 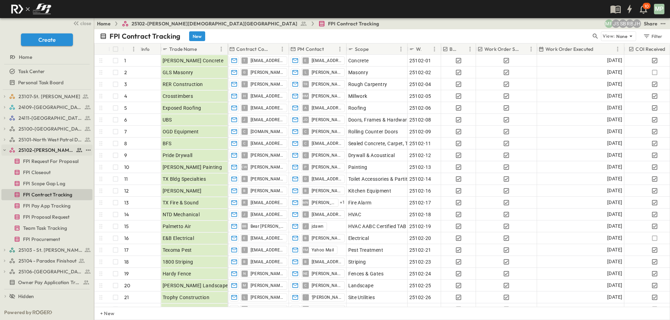 I want to click on p: 18, so click(x=126, y=262).